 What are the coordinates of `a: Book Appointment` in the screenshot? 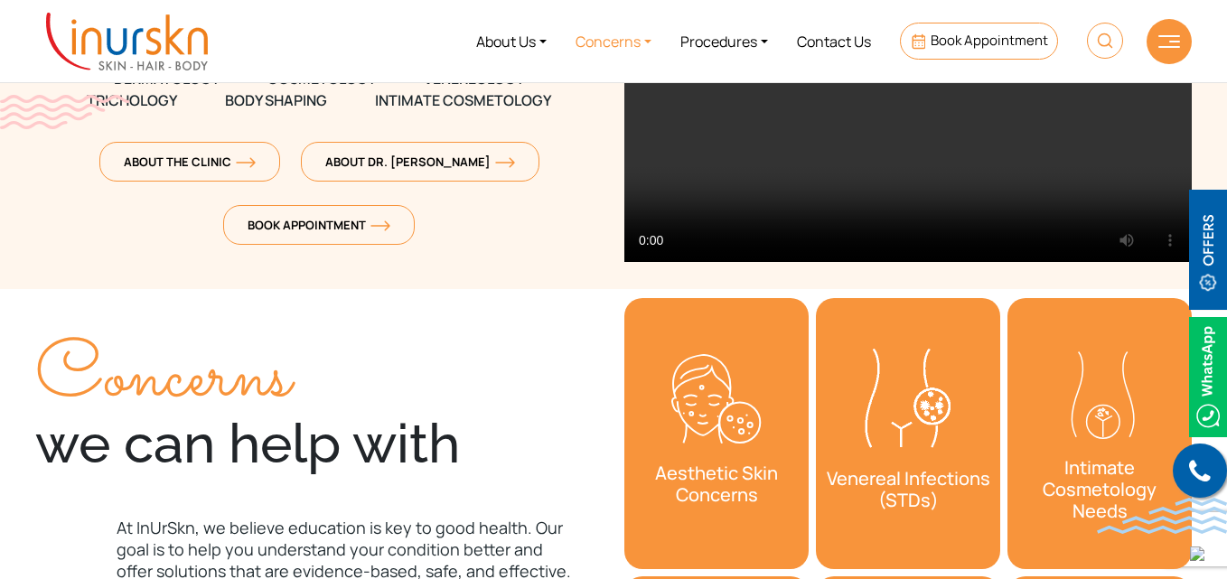 It's located at (978, 41).